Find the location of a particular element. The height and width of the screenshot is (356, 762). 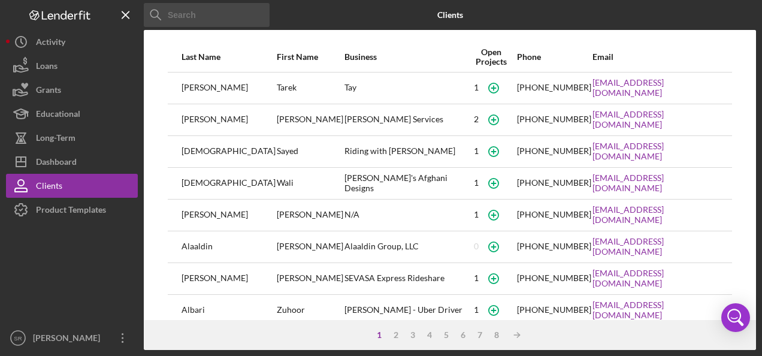

div: Wali is located at coordinates (310, 183).